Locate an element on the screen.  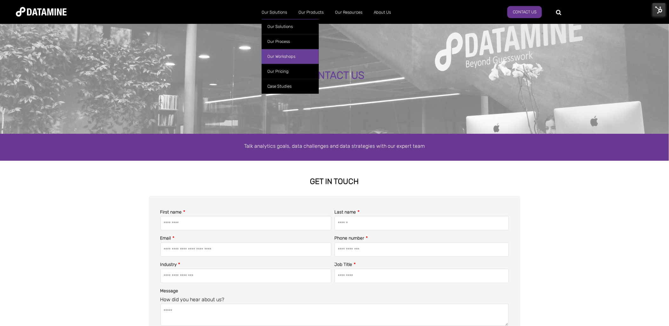
img: Datamine is located at coordinates (41, 12).